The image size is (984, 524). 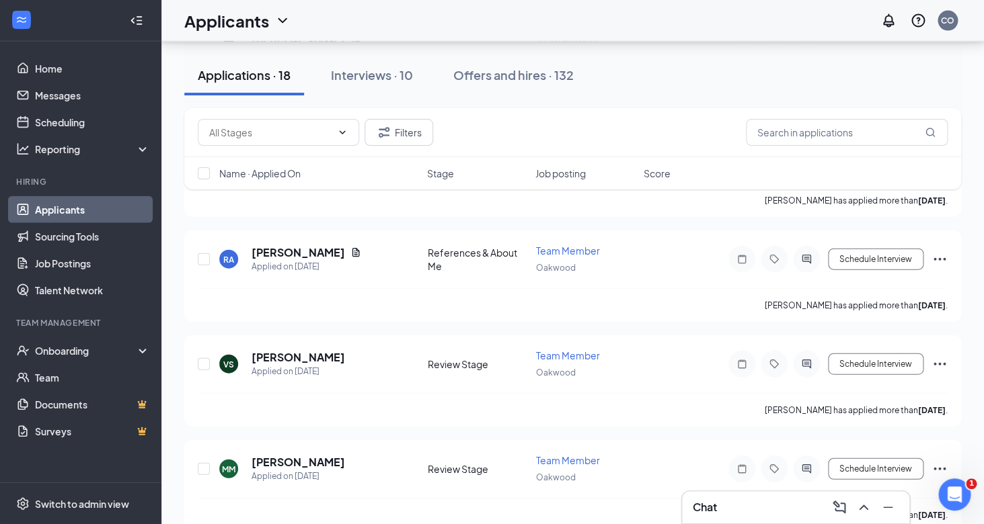 I want to click on svg: ComposeMessage, so click(x=839, y=508).